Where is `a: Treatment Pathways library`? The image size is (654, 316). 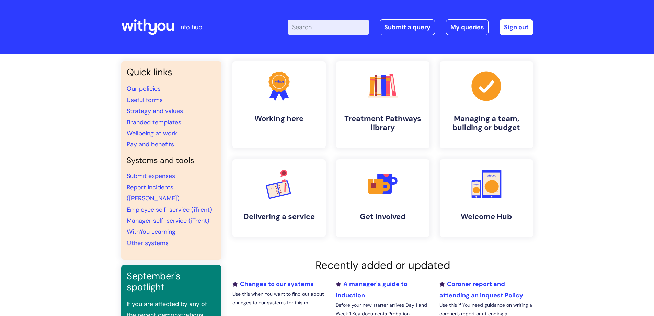 a: Treatment Pathways library is located at coordinates (383, 104).